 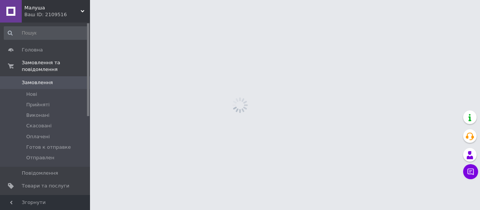 What do you see at coordinates (53, 8) in the screenshot?
I see `span: Малуша` at bounding box center [53, 8].